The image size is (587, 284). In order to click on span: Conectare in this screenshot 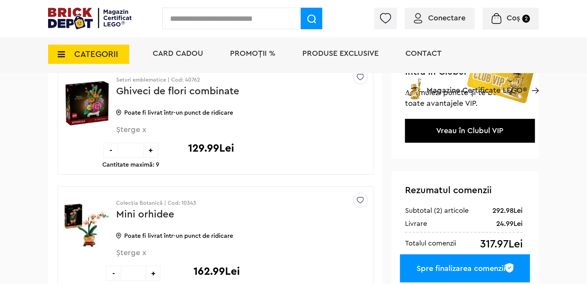, I will do `click(447, 18)`.